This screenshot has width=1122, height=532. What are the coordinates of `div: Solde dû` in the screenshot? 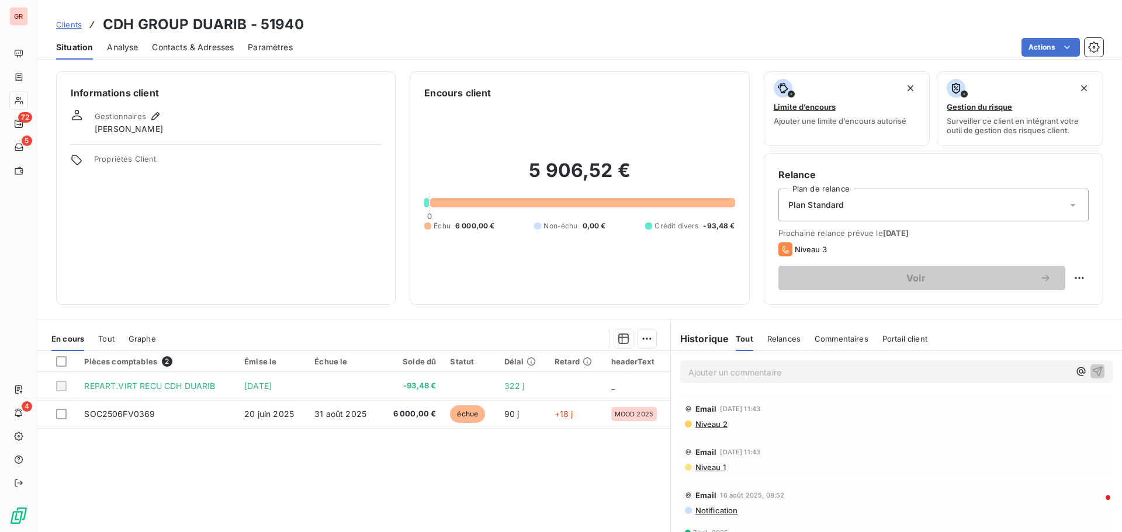 It's located at (412, 362).